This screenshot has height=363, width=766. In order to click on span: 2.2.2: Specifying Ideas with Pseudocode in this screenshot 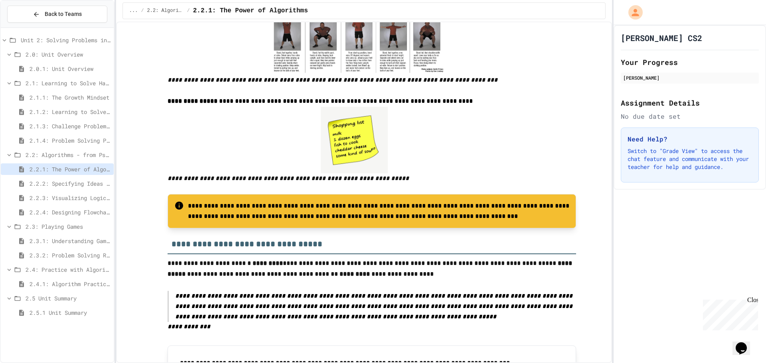, I will do `click(70, 184)`.